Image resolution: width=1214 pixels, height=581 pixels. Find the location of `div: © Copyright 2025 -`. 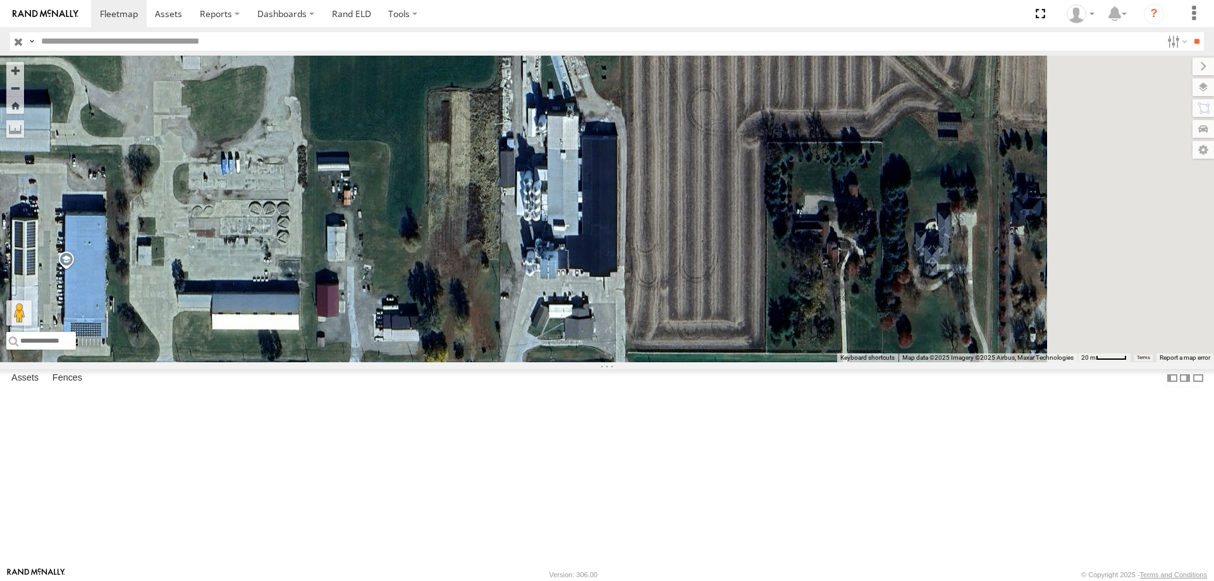

div: © Copyright 2025 - is located at coordinates (1143, 575).